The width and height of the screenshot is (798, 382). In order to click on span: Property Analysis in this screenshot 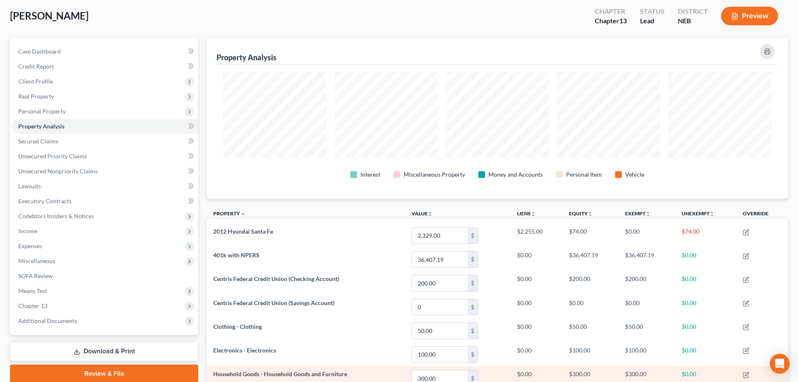, I will do `click(41, 126)`.